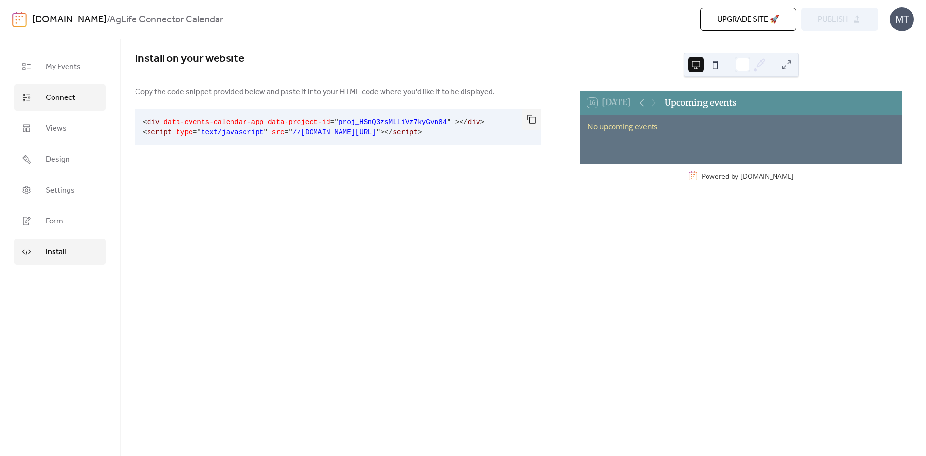  Describe the element at coordinates (213, 122) in the screenshot. I see `span: data-events-calendar-app` at that location.